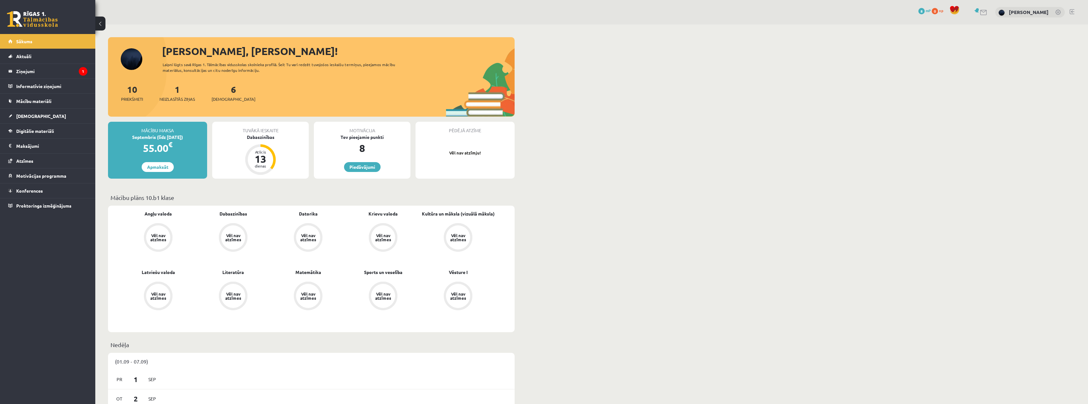 The height and width of the screenshot is (404, 1088). Describe the element at coordinates (52, 71) in the screenshot. I see `legend: Ziņojumi` at that location.